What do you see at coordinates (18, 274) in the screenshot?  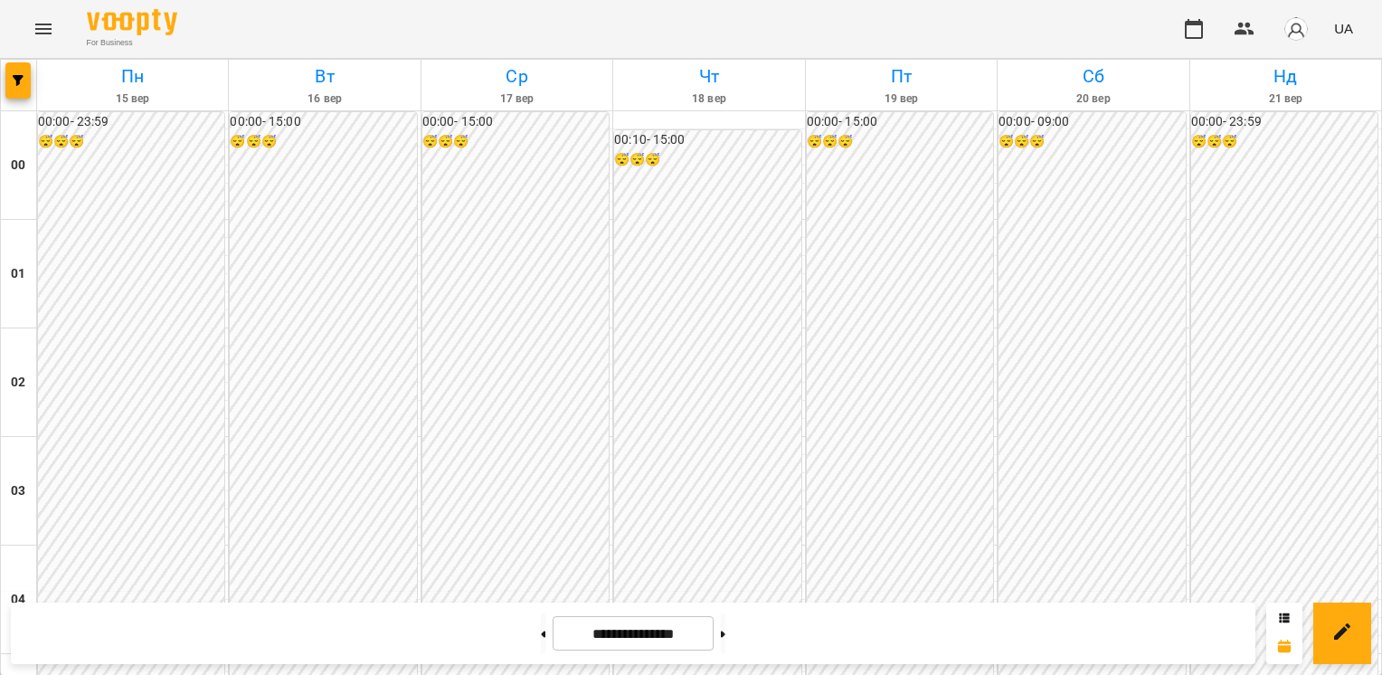 I see `h6: 01` at bounding box center [18, 274].